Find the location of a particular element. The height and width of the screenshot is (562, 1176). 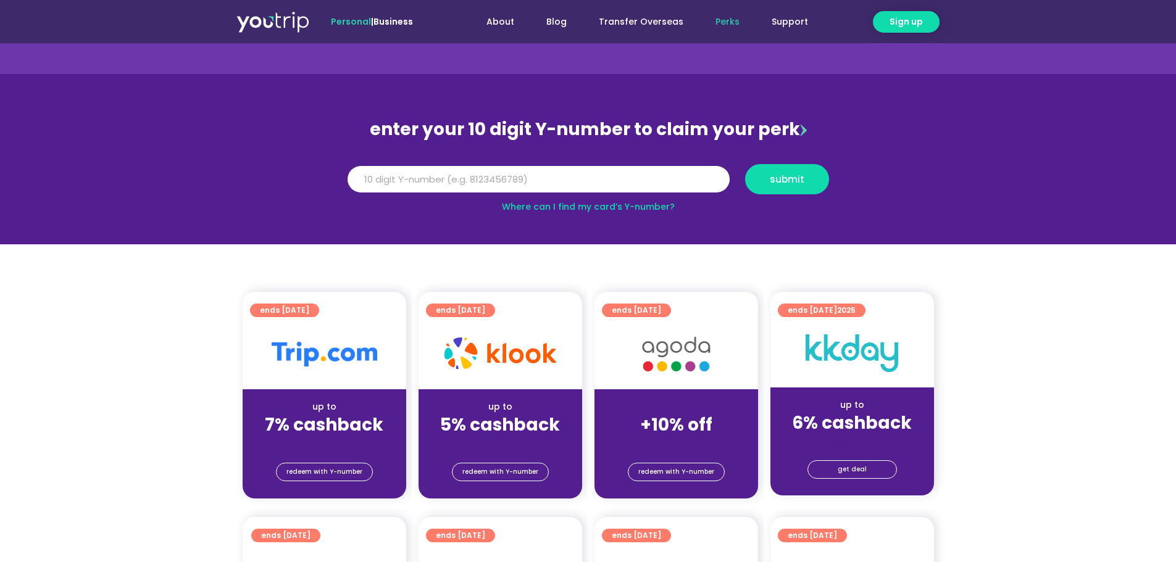

a: Blog is located at coordinates (556, 22).